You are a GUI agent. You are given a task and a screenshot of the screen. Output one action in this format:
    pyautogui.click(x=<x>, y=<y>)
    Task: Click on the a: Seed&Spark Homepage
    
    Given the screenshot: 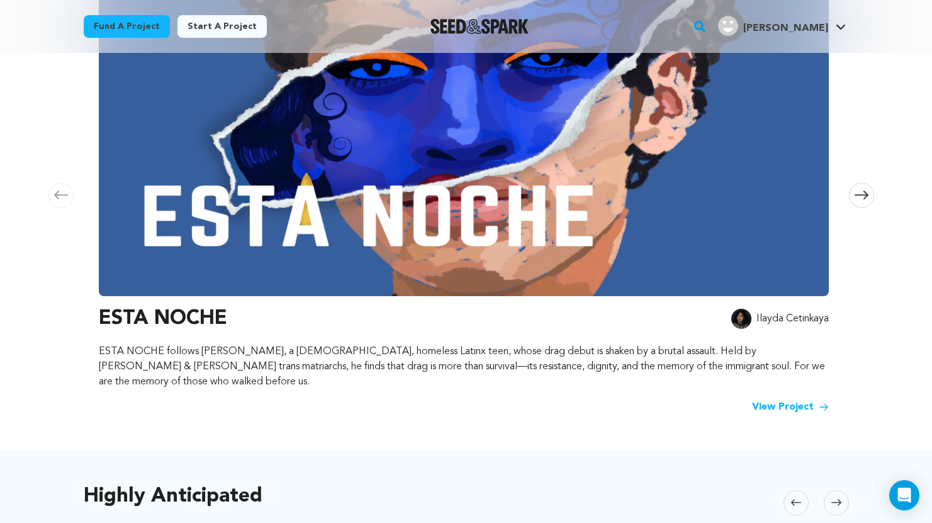 What is the action you would take?
    pyautogui.click(x=480, y=26)
    